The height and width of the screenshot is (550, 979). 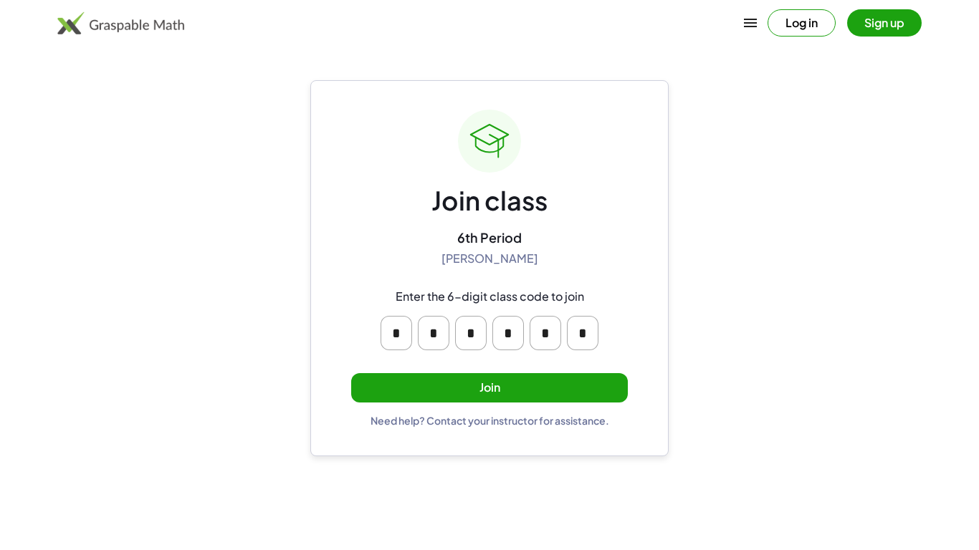 What do you see at coordinates (489, 388) in the screenshot?
I see `button: Join` at bounding box center [489, 388].